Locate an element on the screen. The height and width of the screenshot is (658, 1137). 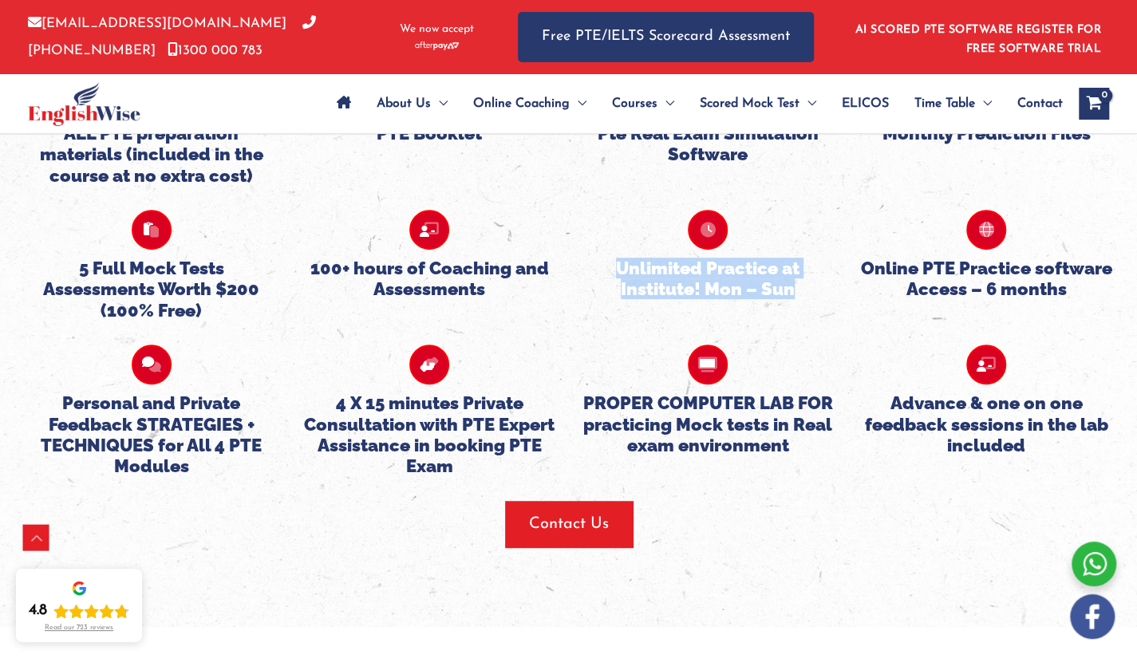
a: Online CoachingMenu Toggle is located at coordinates (530, 104).